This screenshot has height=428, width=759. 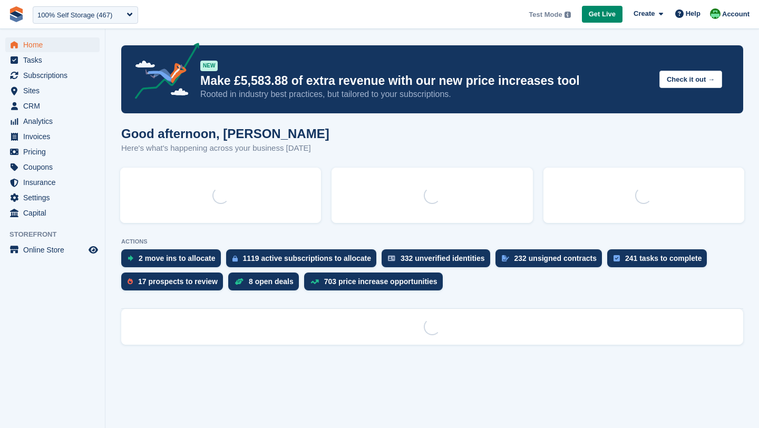 What do you see at coordinates (552, 261) in the screenshot?
I see `a: 232 unsigned contracts` at bounding box center [552, 261].